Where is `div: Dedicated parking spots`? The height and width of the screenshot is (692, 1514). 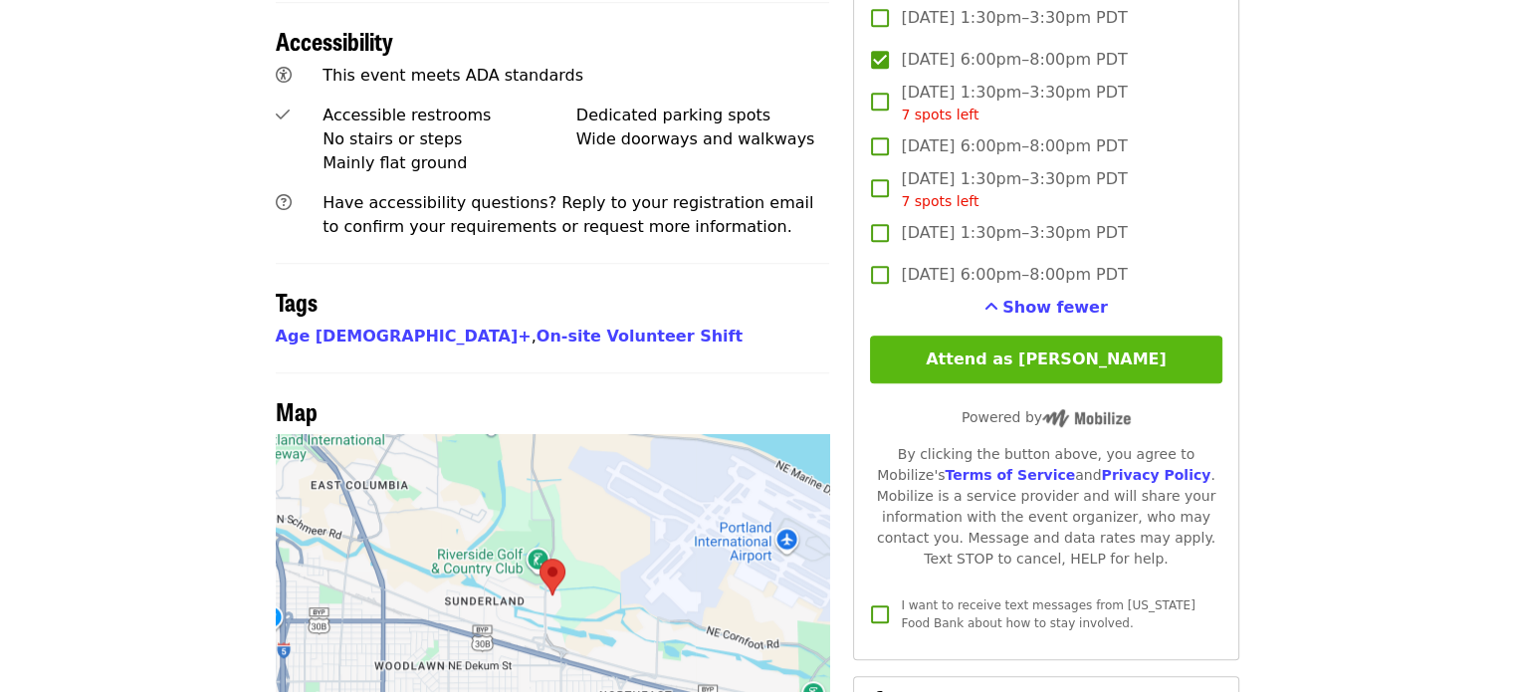 div: Dedicated parking spots is located at coordinates (703, 115).